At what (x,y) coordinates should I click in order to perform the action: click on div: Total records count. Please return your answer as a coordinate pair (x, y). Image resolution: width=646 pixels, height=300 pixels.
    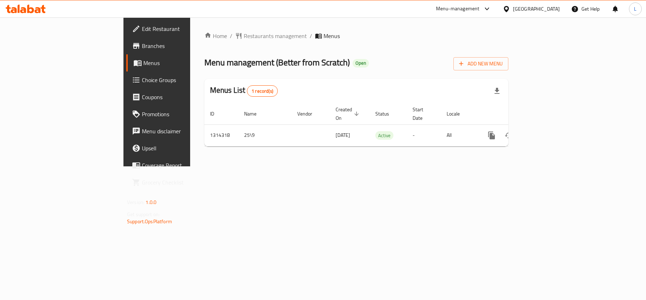
    Looking at the image, I should click on (262, 91).